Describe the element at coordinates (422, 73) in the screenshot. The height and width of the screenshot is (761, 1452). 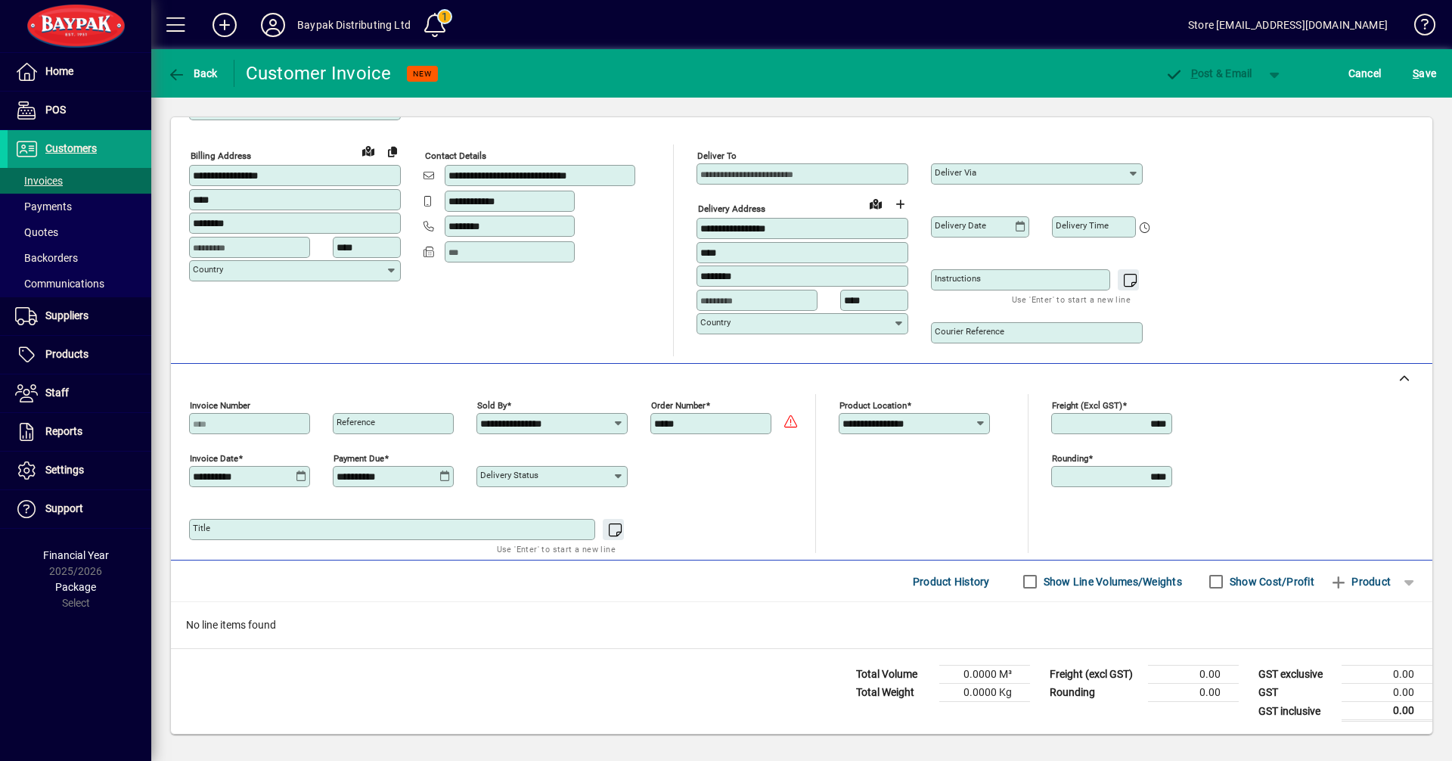
I see `span: NEW` at that location.